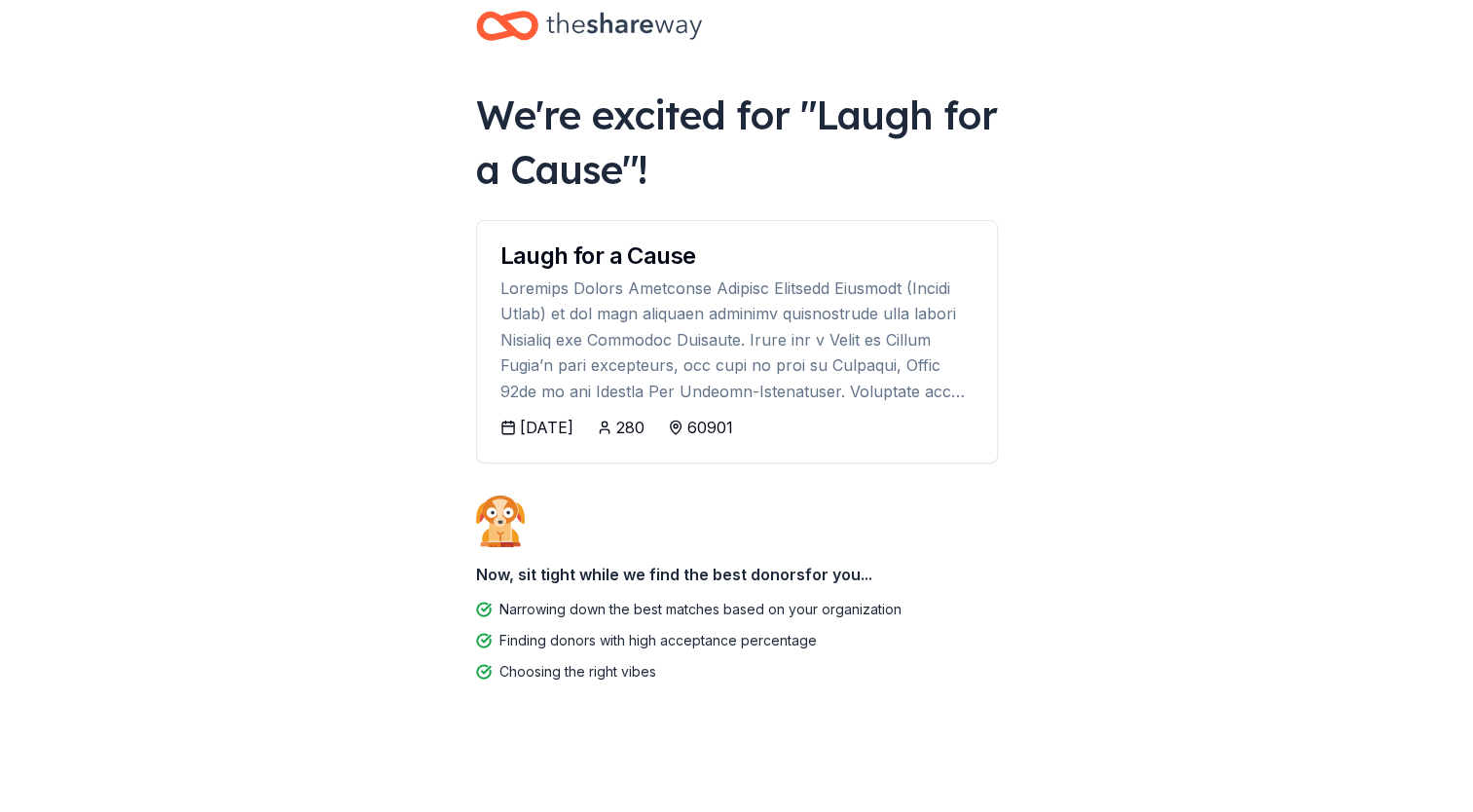 The image size is (1473, 812). Describe the element at coordinates (630, 428) in the screenshot. I see `div: 280` at that location.